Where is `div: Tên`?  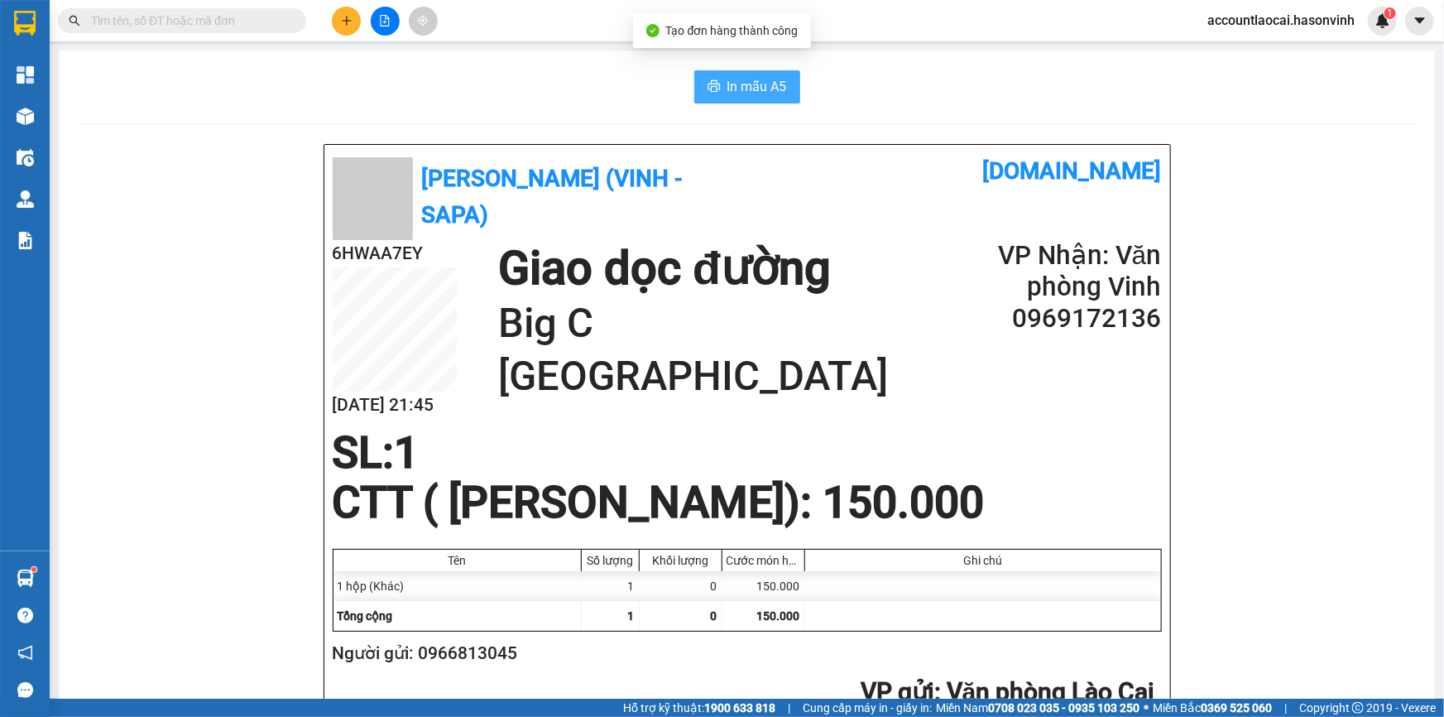 div: Tên is located at coordinates (457, 560).